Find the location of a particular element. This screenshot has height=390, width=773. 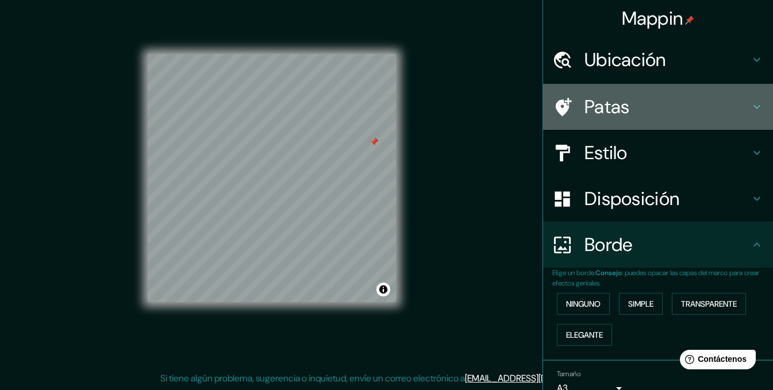

button: Activar o desactivar atribución is located at coordinates (383, 290).